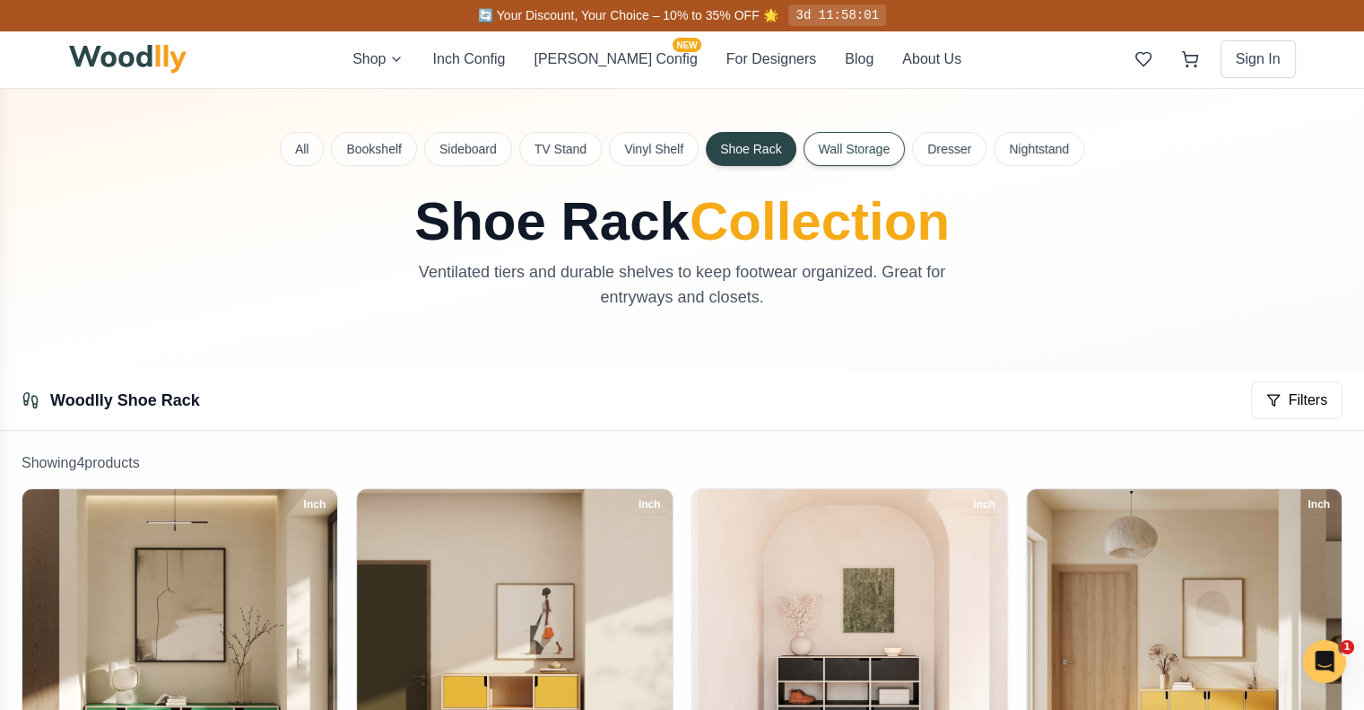 Image resolution: width=1364 pixels, height=710 pixels. What do you see at coordinates (820, 221) in the screenshot?
I see `span: Collection` at bounding box center [820, 221].